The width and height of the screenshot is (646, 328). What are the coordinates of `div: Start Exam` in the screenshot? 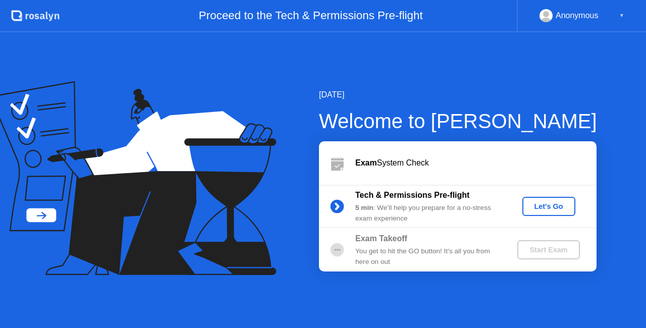 It's located at (548, 250).